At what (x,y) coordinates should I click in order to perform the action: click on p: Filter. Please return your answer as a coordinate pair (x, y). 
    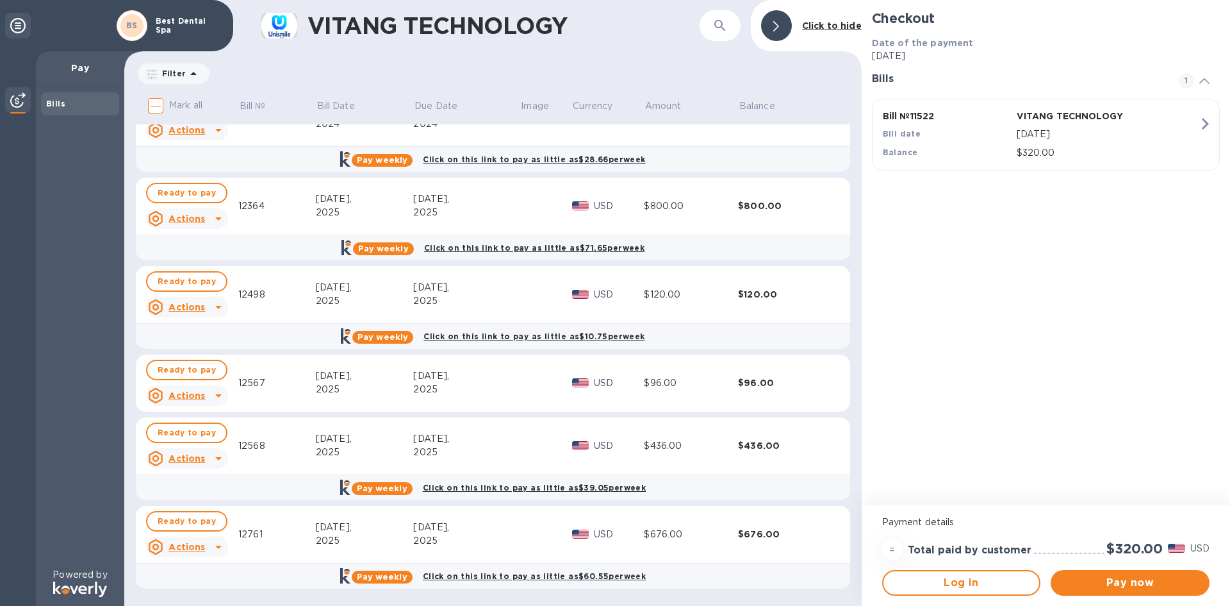
    Looking at the image, I should click on (171, 73).